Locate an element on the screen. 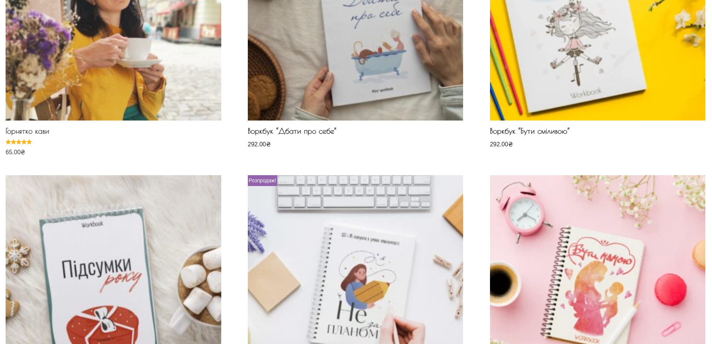  span: Розпродаж! is located at coordinates (262, 180).